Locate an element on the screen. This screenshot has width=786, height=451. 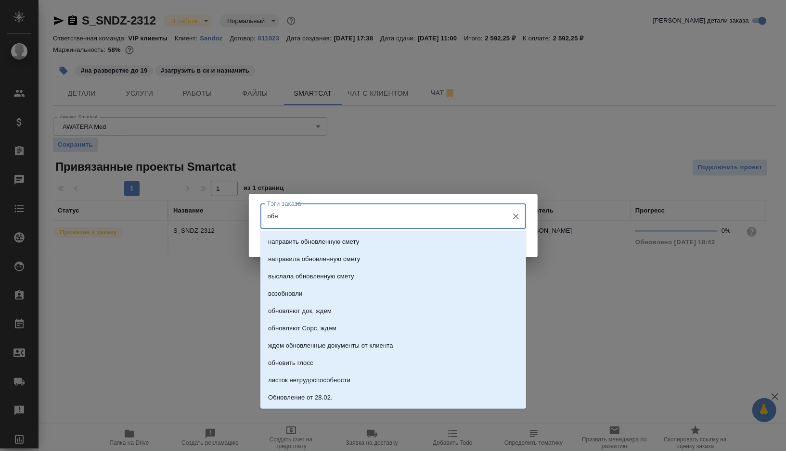
button: Очистить is located at coordinates (516, 216).